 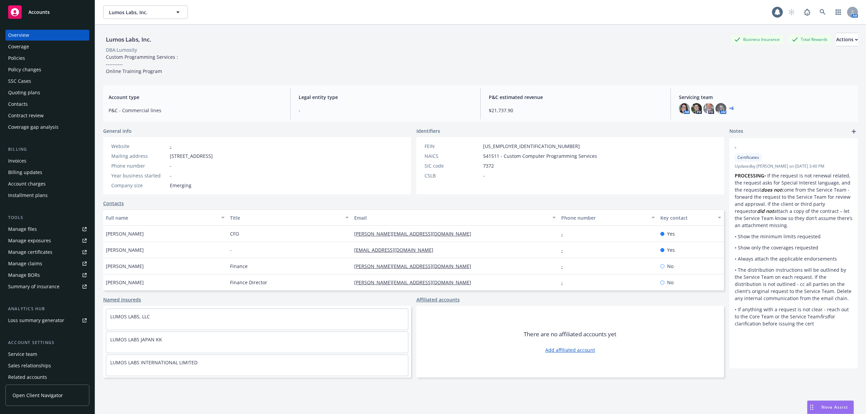 I want to click on span: P&C - Commercial lines, so click(x=195, y=110).